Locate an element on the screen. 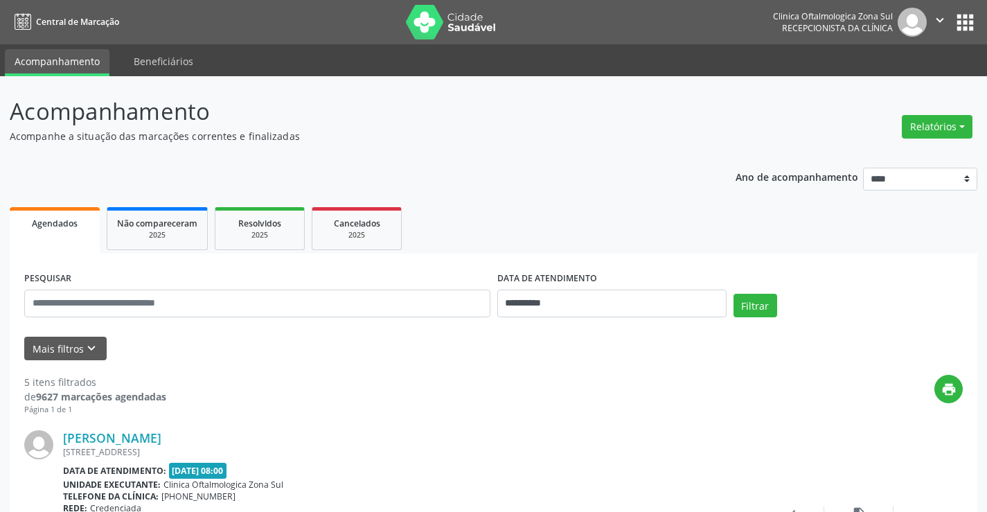 The height and width of the screenshot is (512, 987). span: Clinica Oftalmologica Zona Sul is located at coordinates (223, 484).